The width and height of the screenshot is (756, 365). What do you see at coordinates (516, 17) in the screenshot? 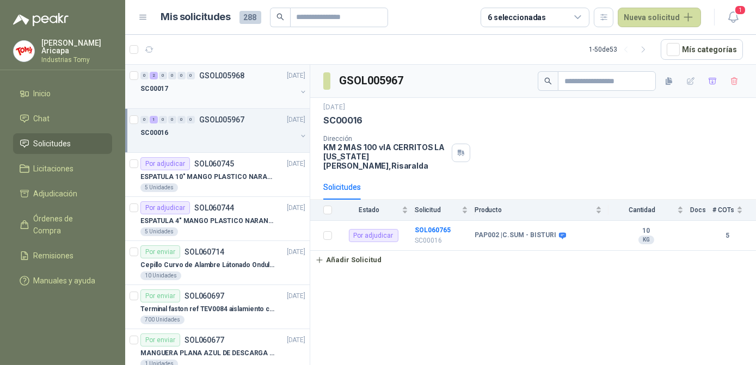
I see `div: 6 seleccionadas` at bounding box center [516, 17].